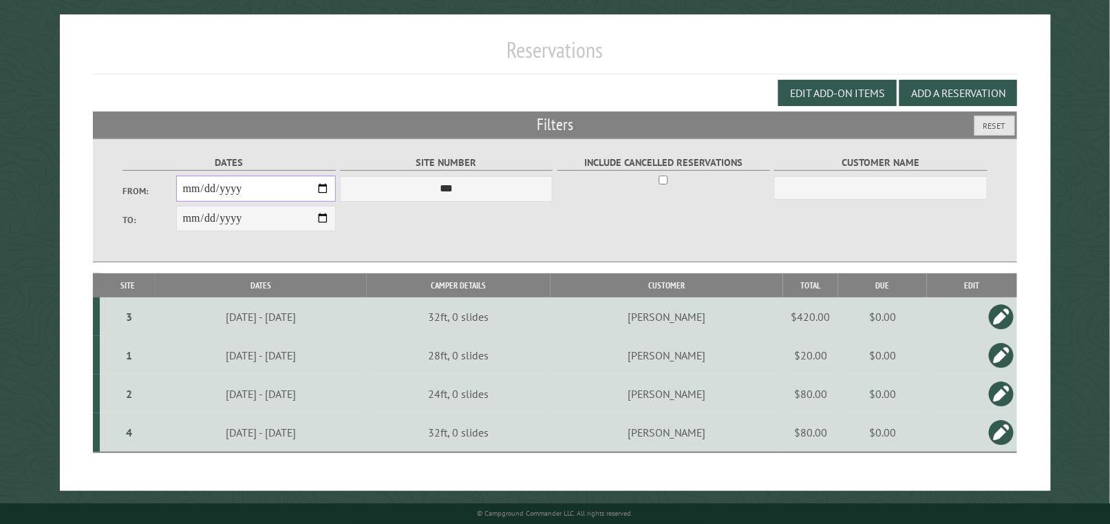 The width and height of the screenshot is (1110, 524). Describe the element at coordinates (458, 394) in the screenshot. I see `td: 24ft, 0 slides` at that location.